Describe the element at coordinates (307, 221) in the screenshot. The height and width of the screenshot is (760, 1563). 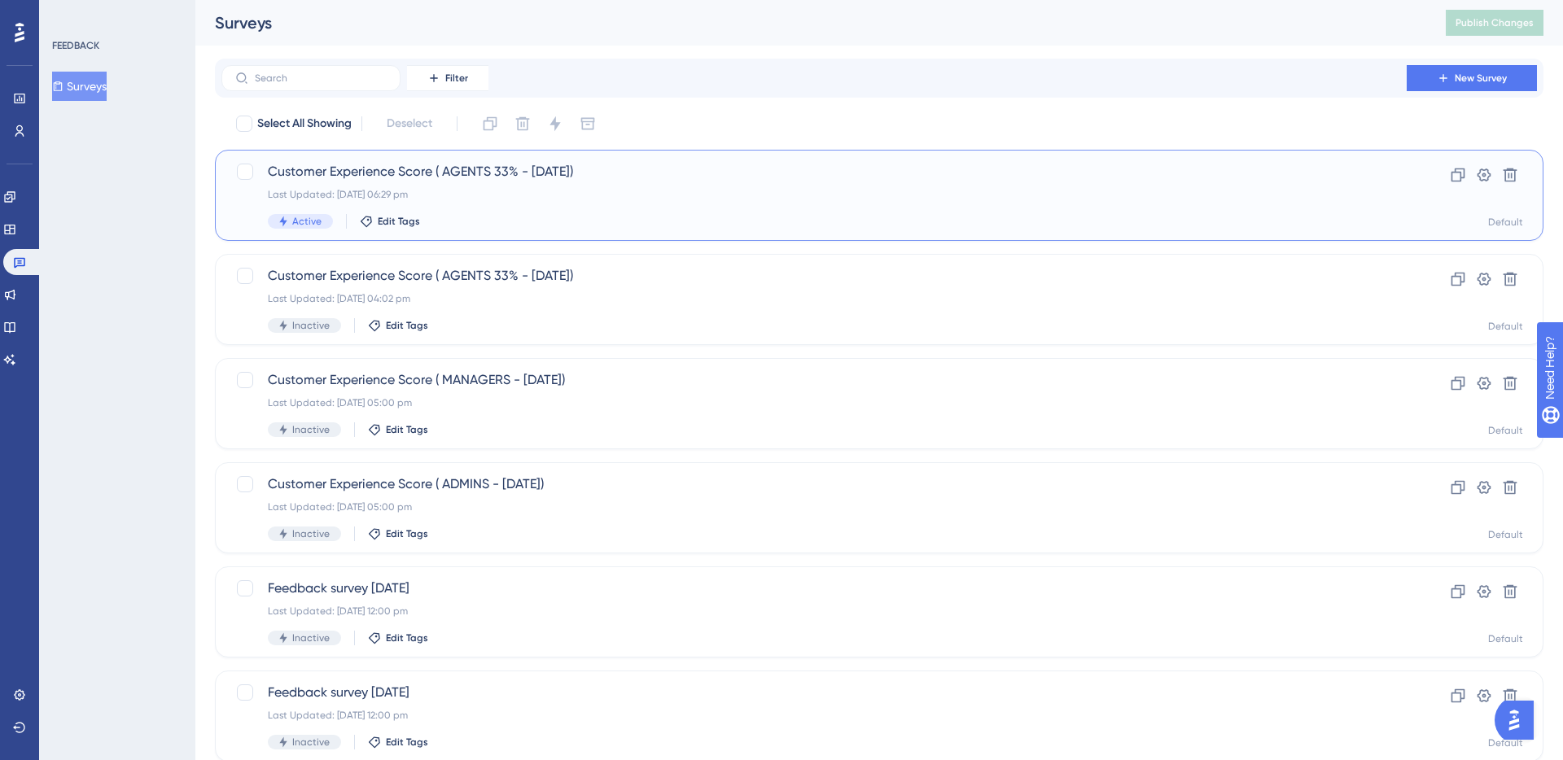
I see `span: Active` at that location.